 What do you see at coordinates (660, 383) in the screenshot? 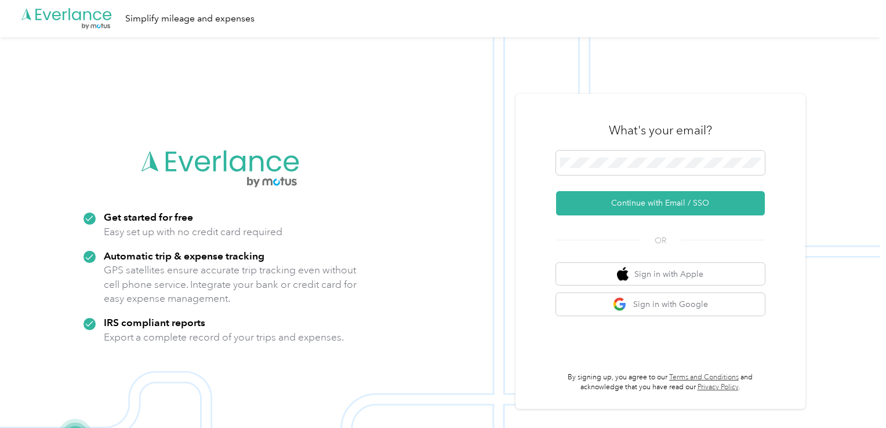
I see `p: By signing up, you agree to our and acknowledge that you have read our .` at bounding box center [660, 383].